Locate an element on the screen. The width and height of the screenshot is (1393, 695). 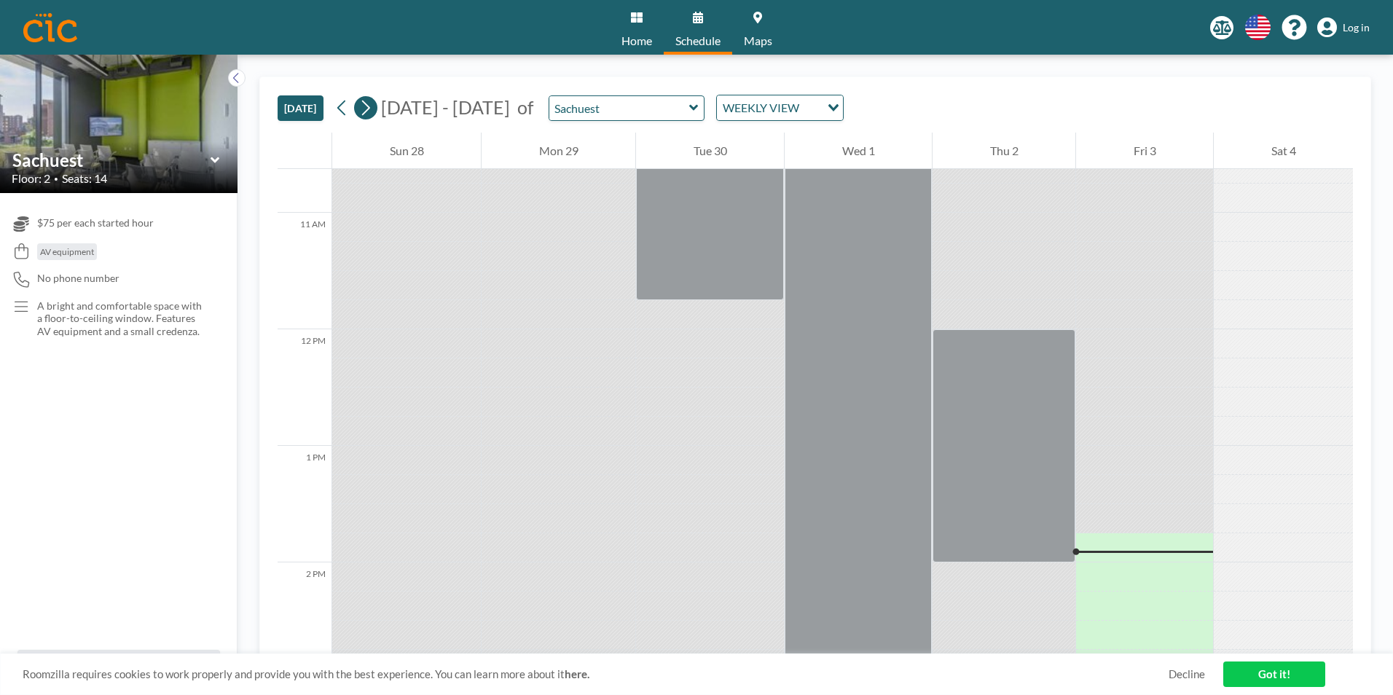
span: $75 per each started hour is located at coordinates (95, 223).